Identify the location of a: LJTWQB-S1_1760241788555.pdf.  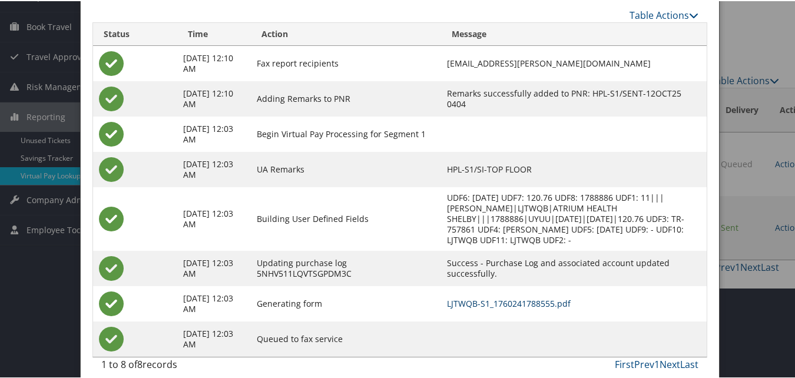
(509, 302).